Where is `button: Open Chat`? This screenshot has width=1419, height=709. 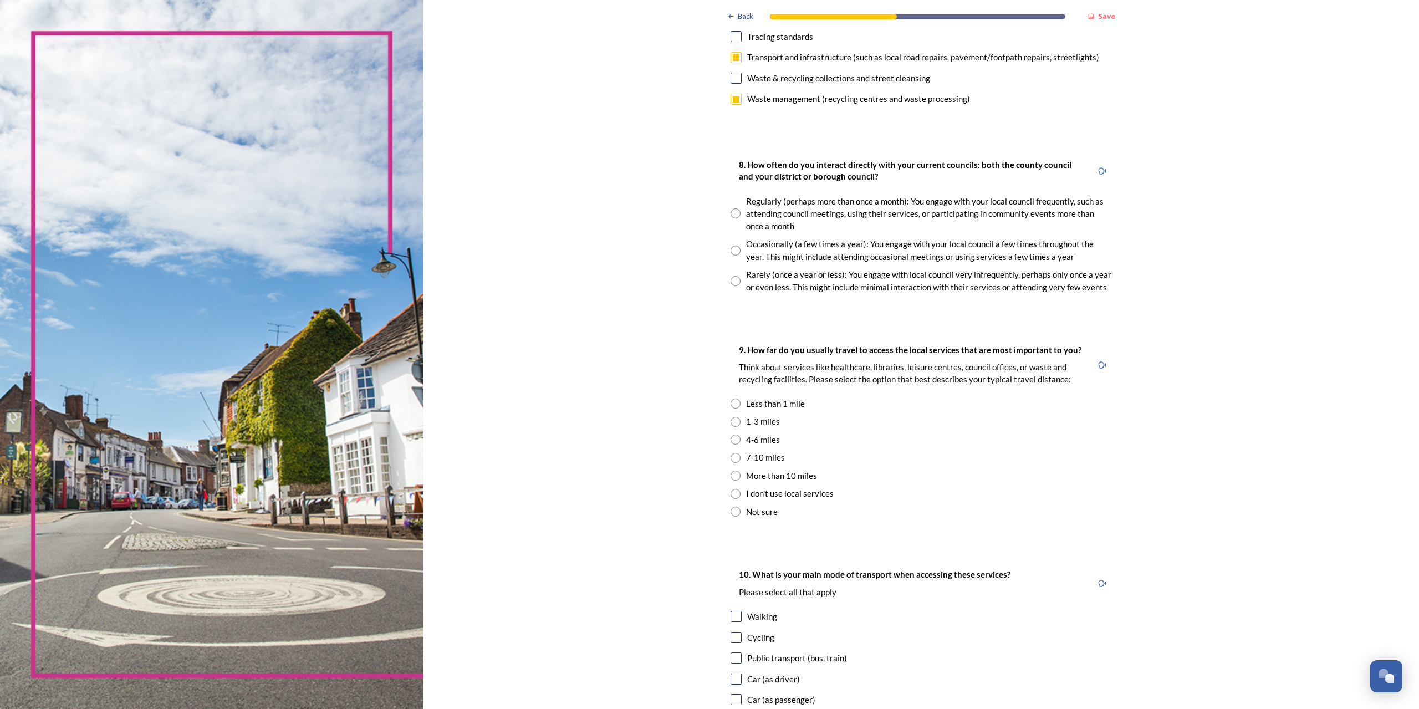
button: Open Chat is located at coordinates (1386, 676).